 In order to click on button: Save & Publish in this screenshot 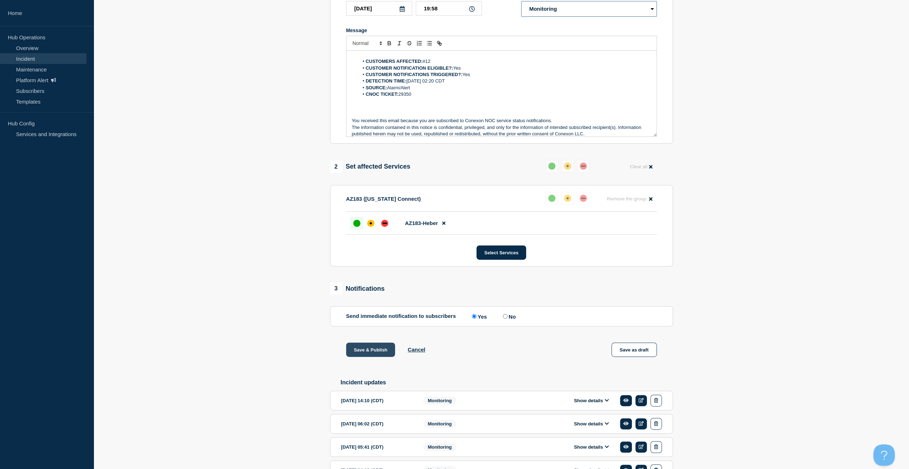, I will do `click(371, 350)`.